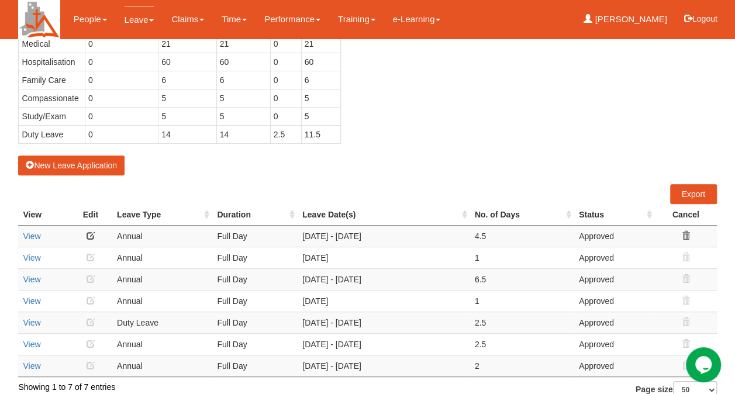  I want to click on th: Leave Date(s) : activate to sort column ascending, so click(383, 215).